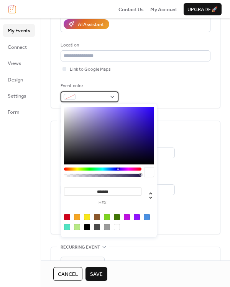 This screenshot has height=287, width=230. What do you see at coordinates (77, 227) in the screenshot?
I see `div: #B8E986` at bounding box center [77, 227].